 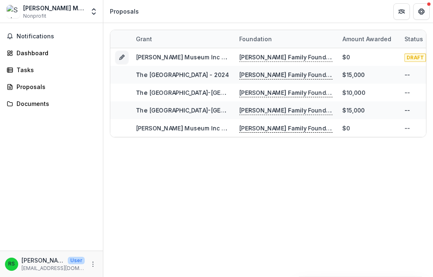 What do you see at coordinates (51, 87) in the screenshot?
I see `a: Proposals` at bounding box center [51, 87].